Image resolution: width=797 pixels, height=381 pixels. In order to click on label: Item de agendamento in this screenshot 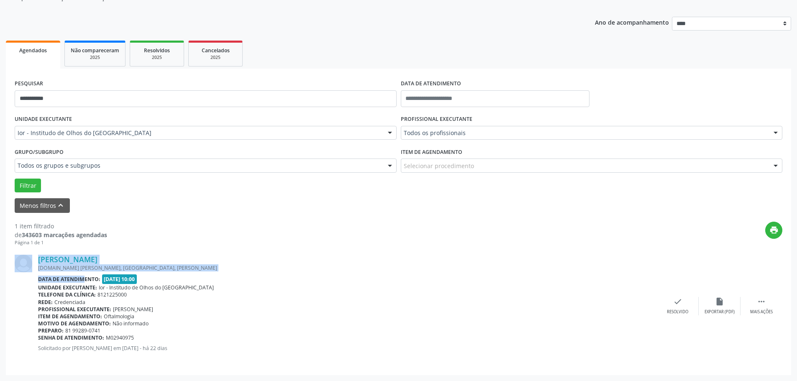, I will do `click(431, 152)`.